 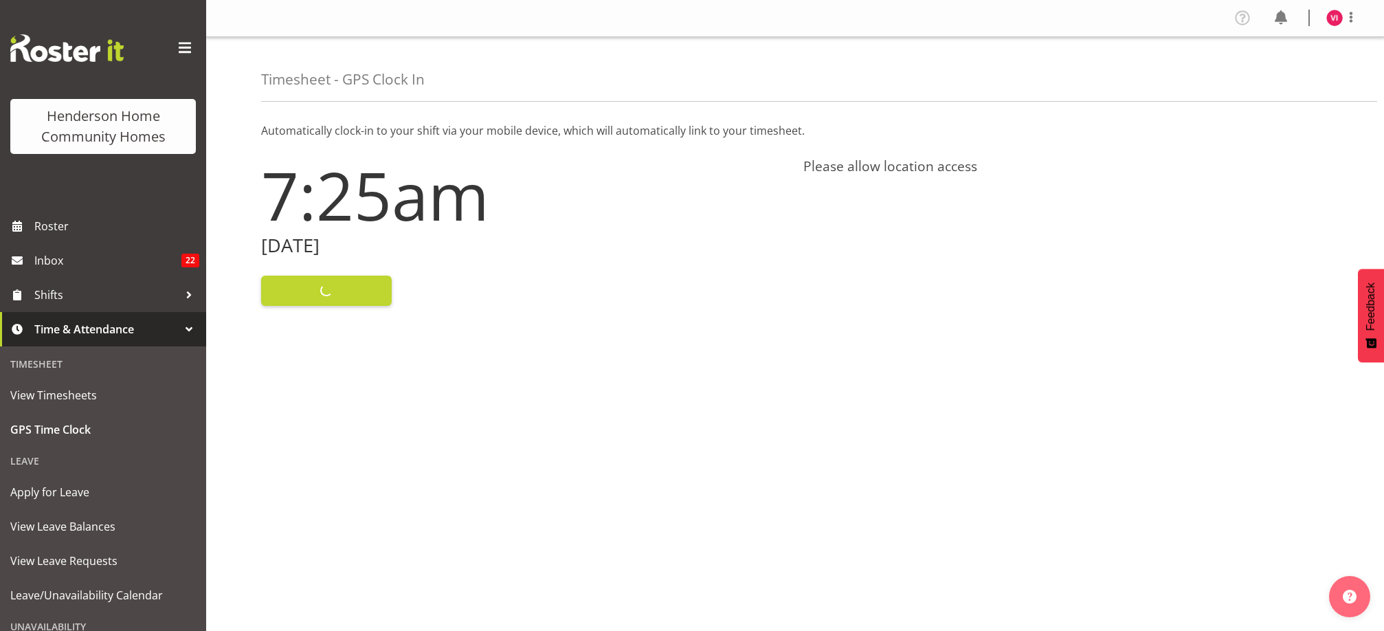 What do you see at coordinates (103, 395) in the screenshot?
I see `a: View Timesheets` at bounding box center [103, 395].